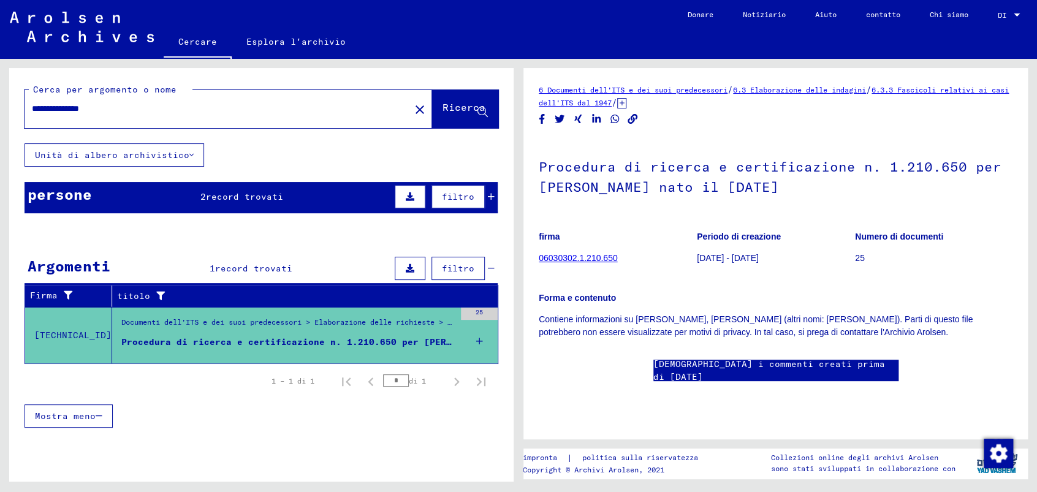  Describe the element at coordinates (549, 237) in the screenshot. I see `font: firma` at that location.